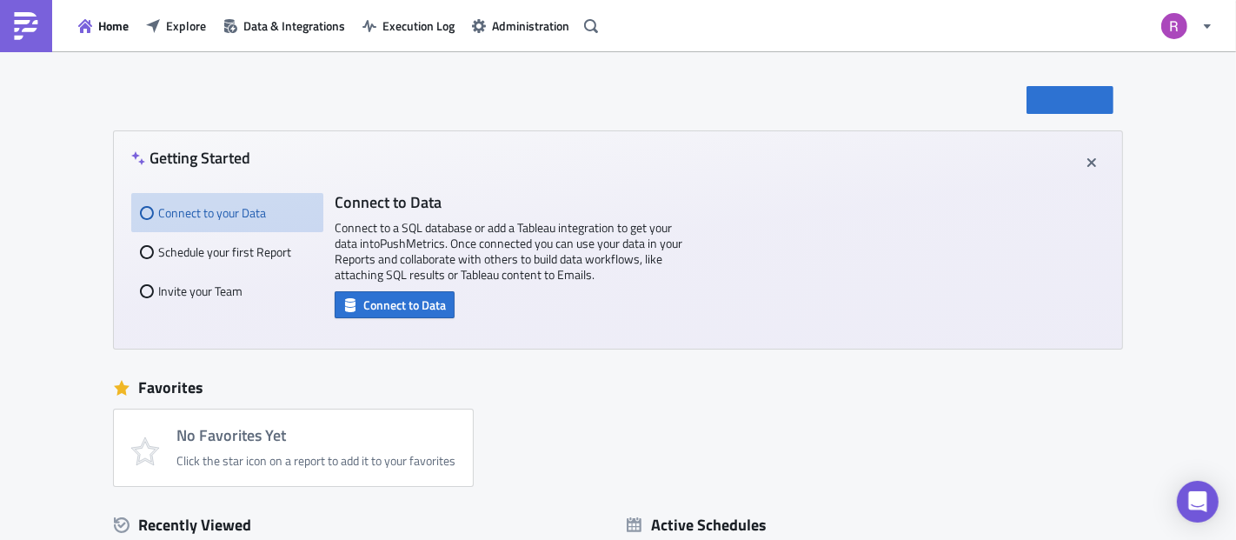  What do you see at coordinates (394, 302) in the screenshot?
I see `a: Connect to Data` at bounding box center [394, 302].